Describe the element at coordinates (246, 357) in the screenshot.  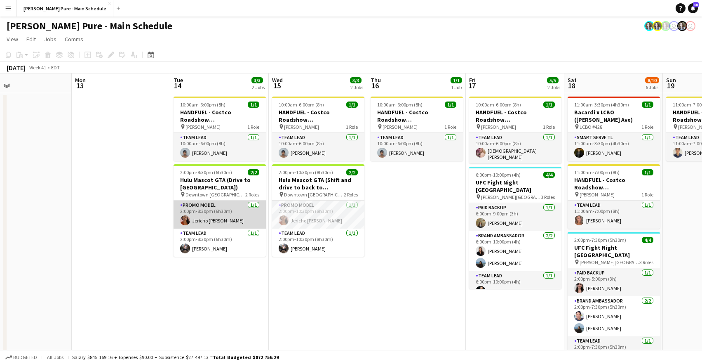
I see `span: Total Budgeted $872 756.29` at that location.